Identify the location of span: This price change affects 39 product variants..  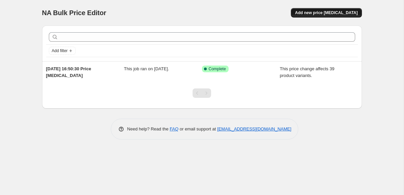
(307, 72).